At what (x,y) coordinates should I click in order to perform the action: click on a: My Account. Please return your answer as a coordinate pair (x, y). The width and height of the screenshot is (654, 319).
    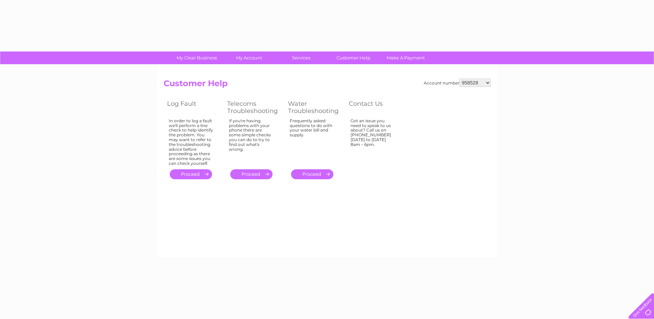
    Looking at the image, I should click on (249, 58).